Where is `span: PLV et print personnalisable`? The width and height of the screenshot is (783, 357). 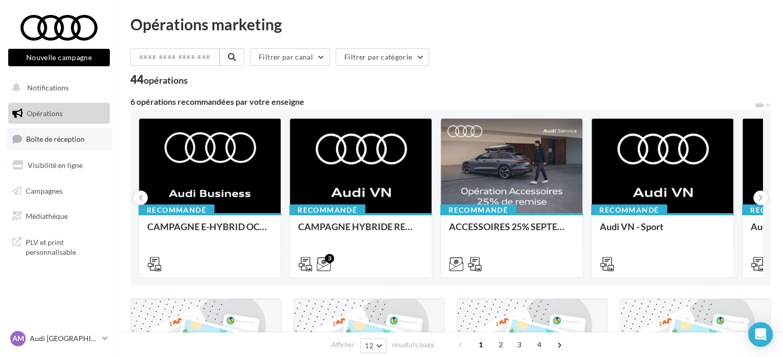 span: PLV et print personnalisable is located at coordinates (66, 246).